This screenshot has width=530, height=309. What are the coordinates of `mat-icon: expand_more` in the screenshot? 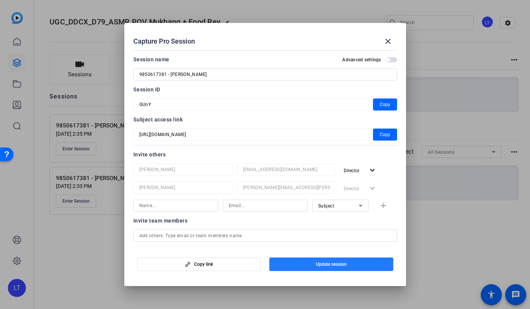 It's located at (372, 170).